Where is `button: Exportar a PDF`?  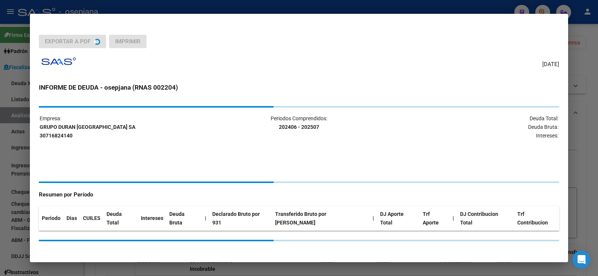
button: Exportar a PDF is located at coordinates (72, 41).